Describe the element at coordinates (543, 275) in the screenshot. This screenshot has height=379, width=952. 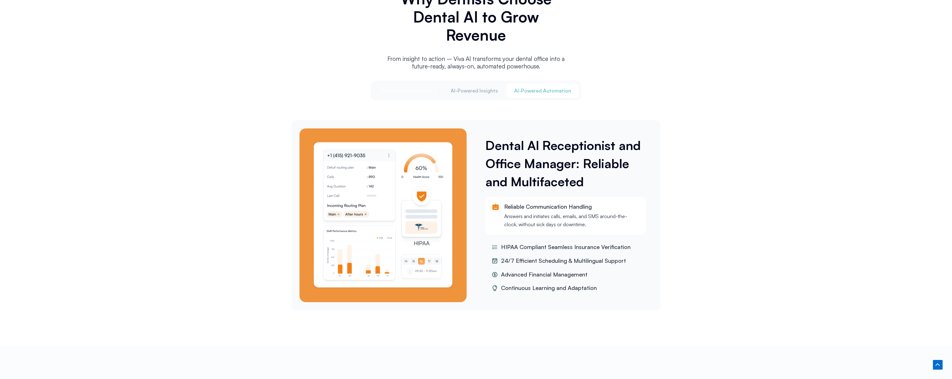
I see `span: Advanced Financial Management` at that location.